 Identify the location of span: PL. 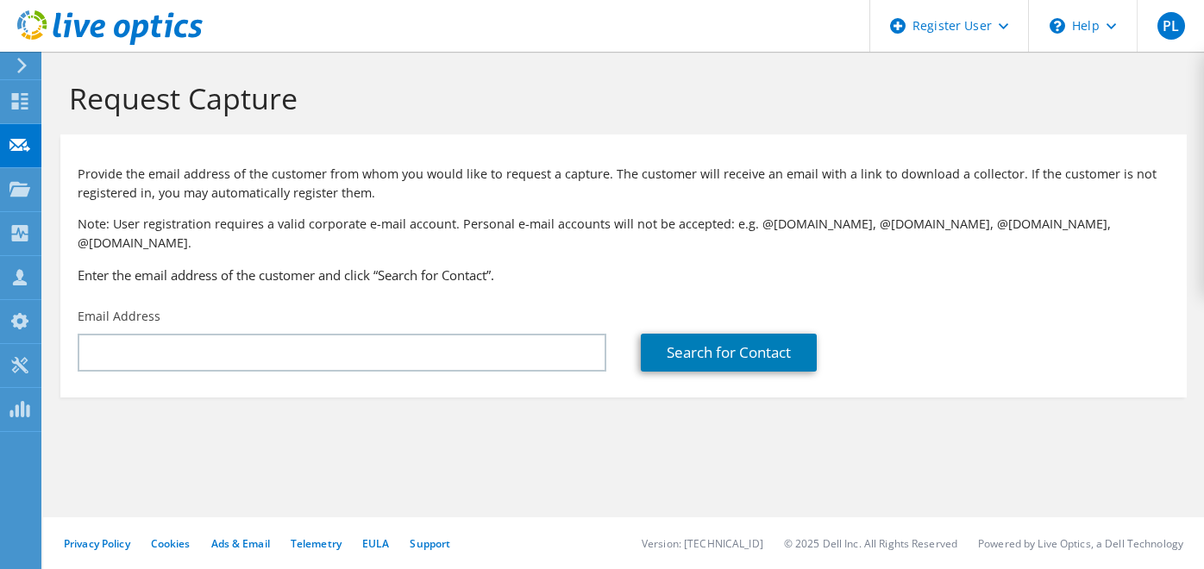
(1171, 26).